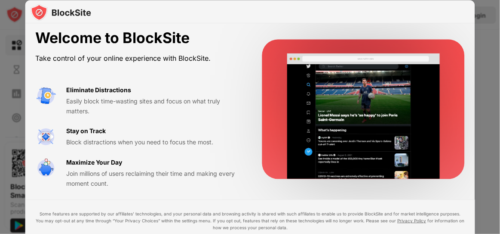 Image resolution: width=500 pixels, height=234 pixels. Describe the element at coordinates (99, 90) in the screenshot. I see `div: Eliminate Distractions` at that location.